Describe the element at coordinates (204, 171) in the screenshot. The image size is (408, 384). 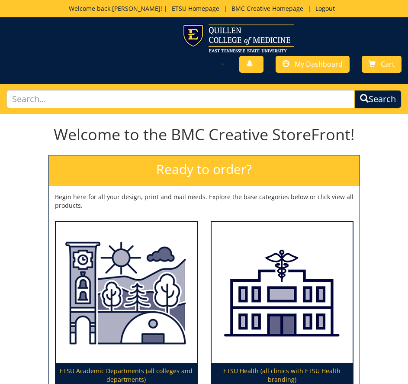
I see `h2: Ready to order?` at that location.